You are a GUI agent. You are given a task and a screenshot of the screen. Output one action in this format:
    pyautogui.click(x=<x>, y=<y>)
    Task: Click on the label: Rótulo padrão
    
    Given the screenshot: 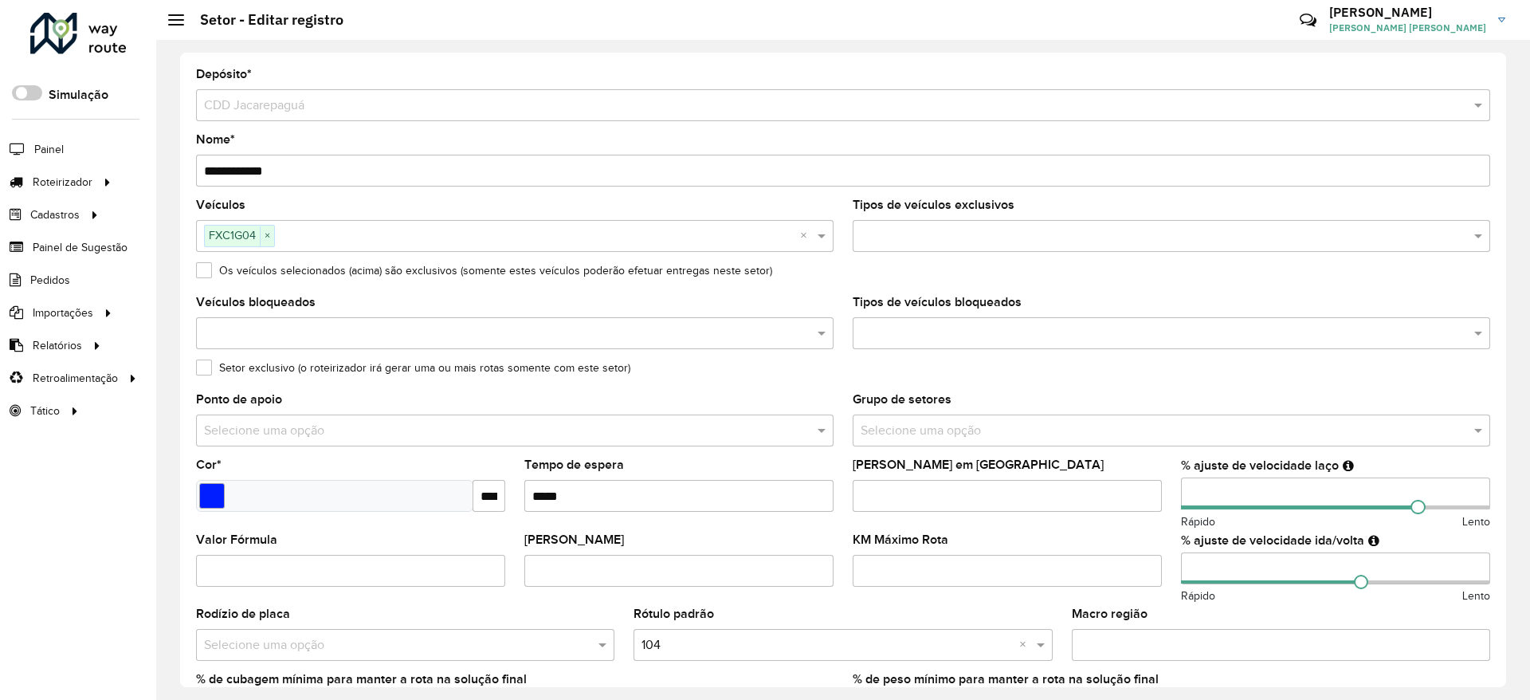 What is the action you would take?
    pyautogui.click(x=674, y=614)
    